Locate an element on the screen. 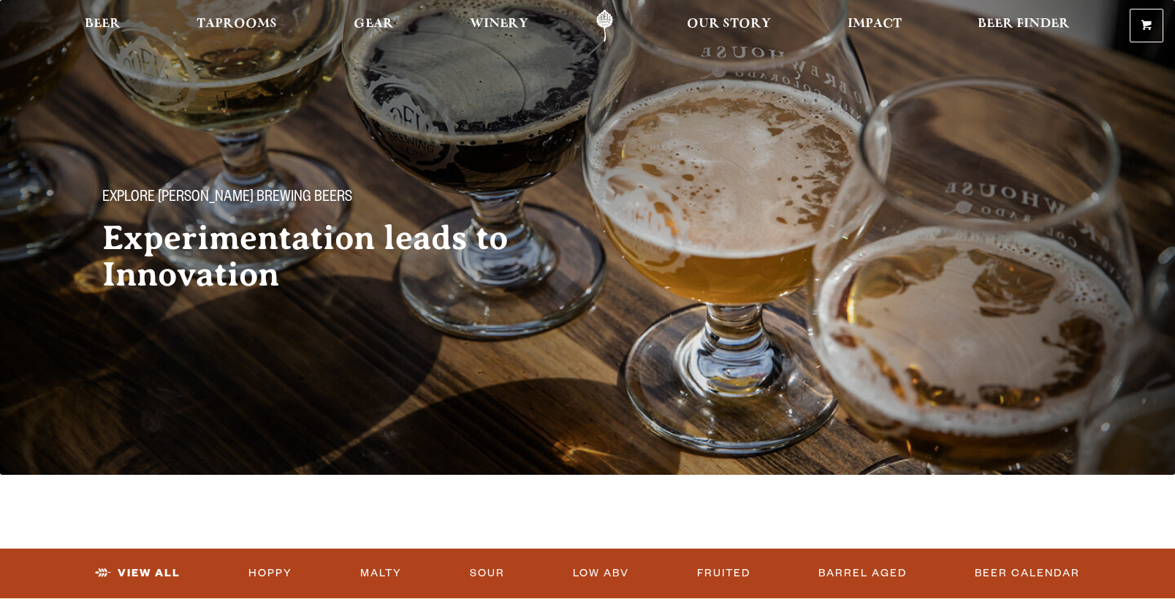  span: Taprooms is located at coordinates (237, 24).